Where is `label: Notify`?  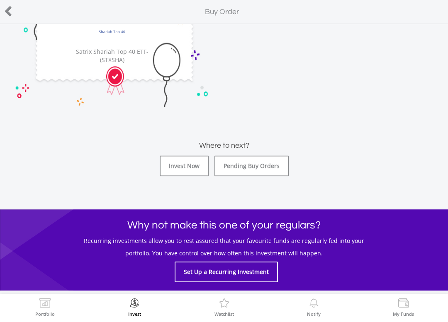 label: Notify is located at coordinates (313, 314).